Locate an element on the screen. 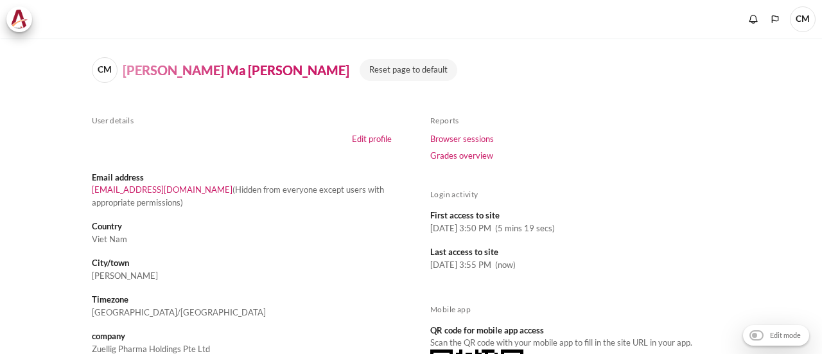 This screenshot has height=354, width=822. dt: Country is located at coordinates (242, 227).